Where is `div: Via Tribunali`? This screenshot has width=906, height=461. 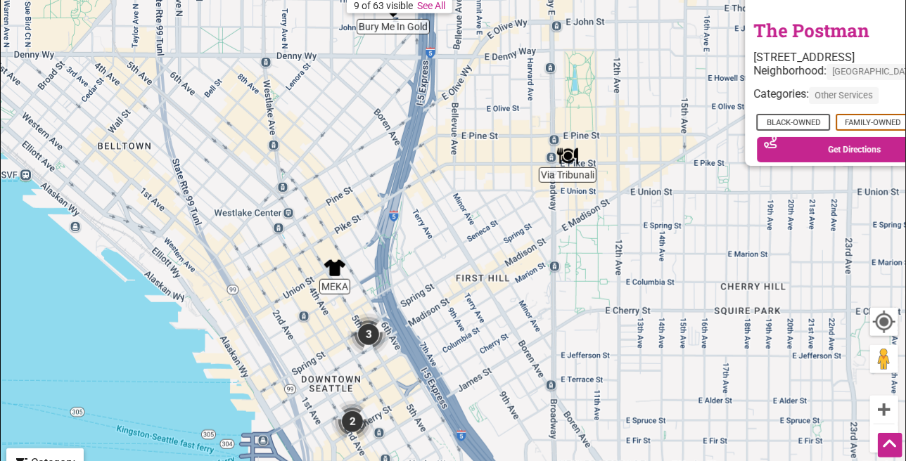 div: Via Tribunali is located at coordinates (567, 156).